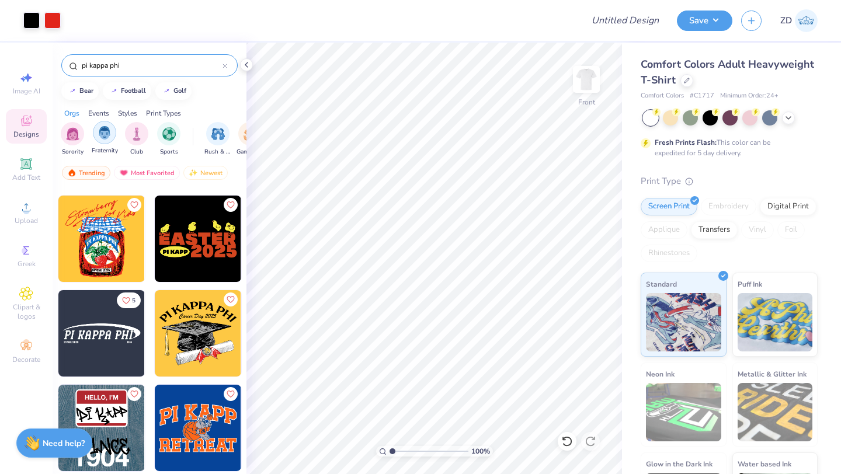 This screenshot has width=841, height=474. Describe the element at coordinates (188, 428) in the screenshot. I see `img: caa456ac-aa8b-44bf-b02d-3f6890a8d04f` at that location.